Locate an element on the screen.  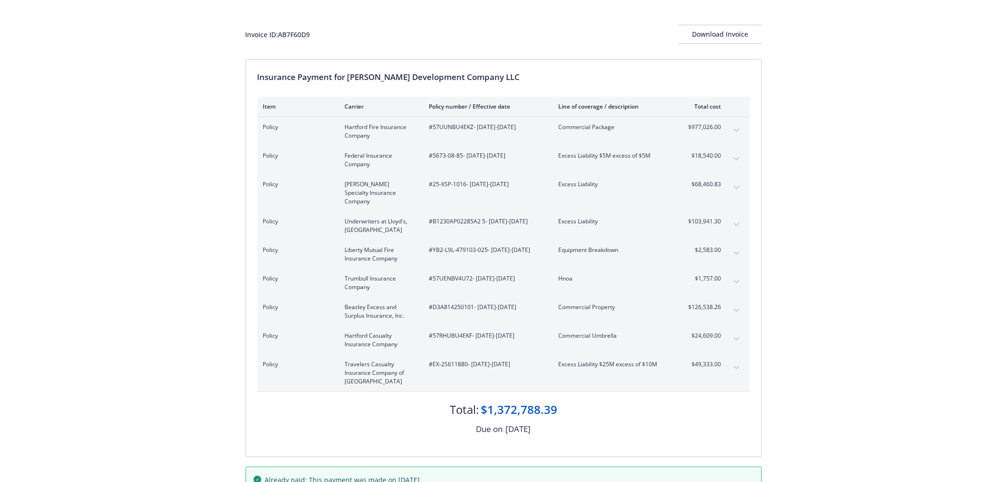
span: Beazley Excess and Surplus Insurance, Inc. is located at coordinates (379, 311).